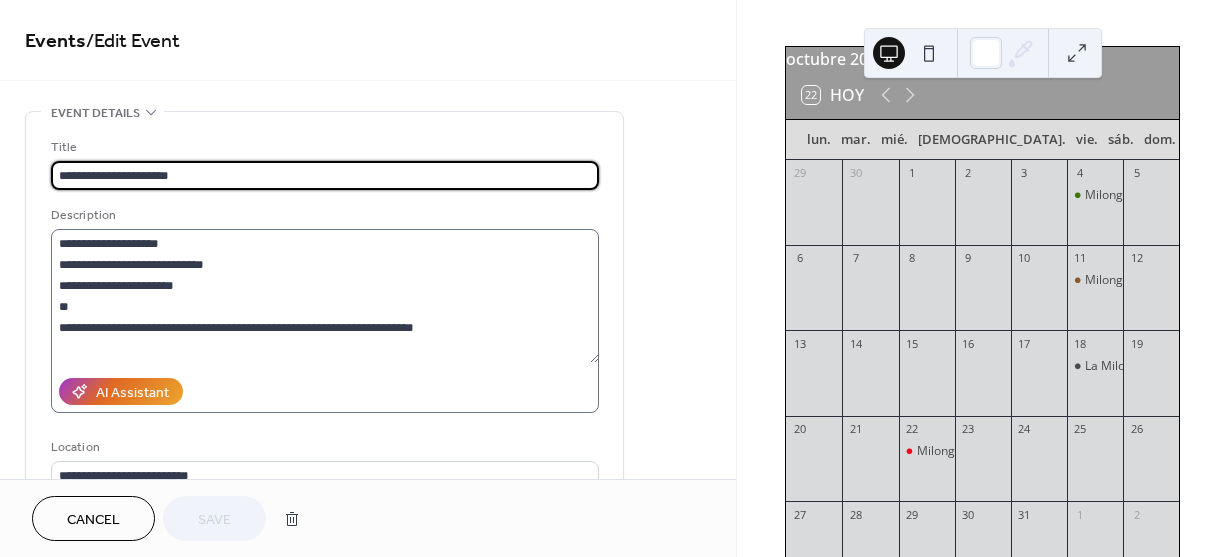  I want to click on div: 3, so click(1024, 173).